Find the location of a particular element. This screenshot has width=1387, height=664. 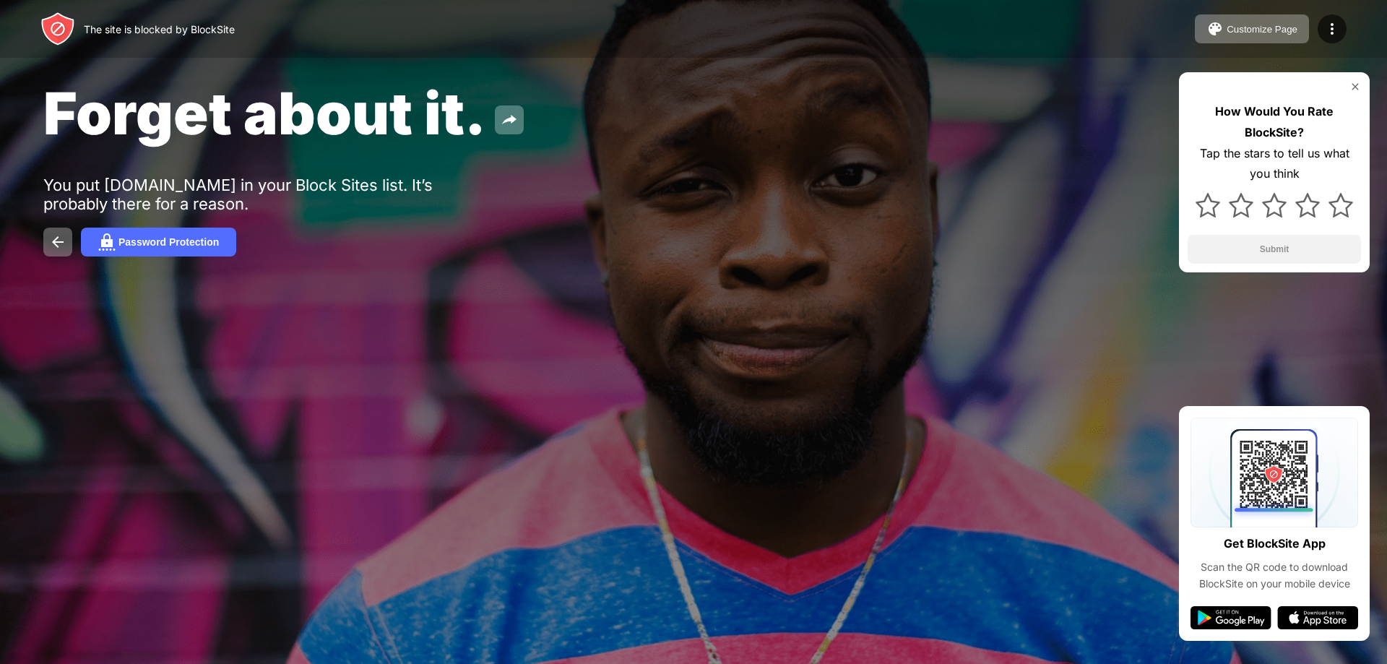

img: qrcode.svg is located at coordinates (1275, 473).